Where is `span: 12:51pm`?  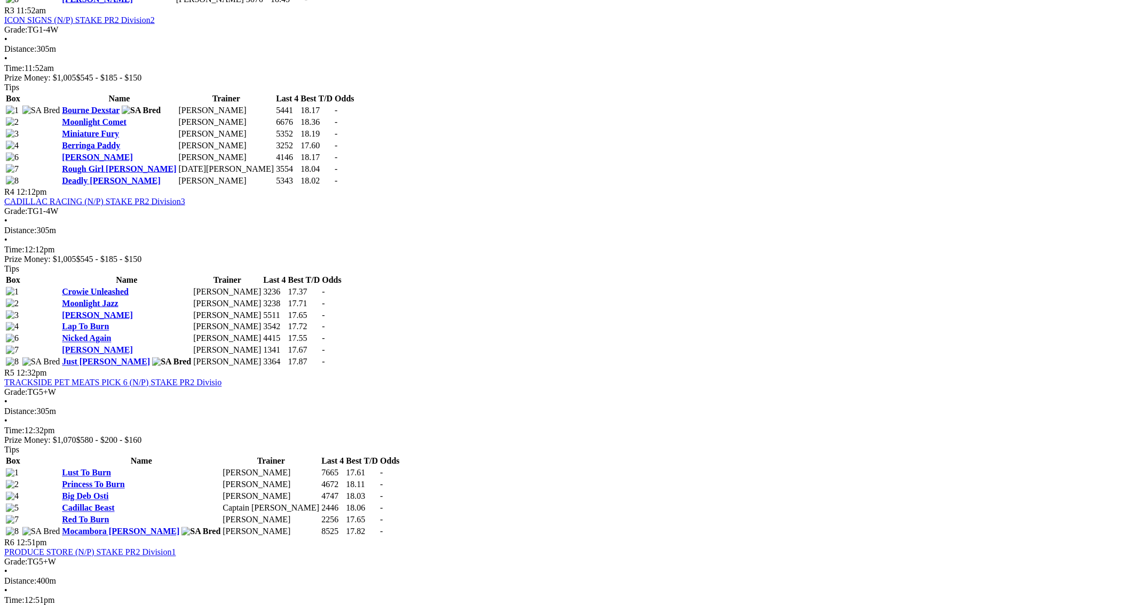 span: 12:51pm is located at coordinates (31, 543).